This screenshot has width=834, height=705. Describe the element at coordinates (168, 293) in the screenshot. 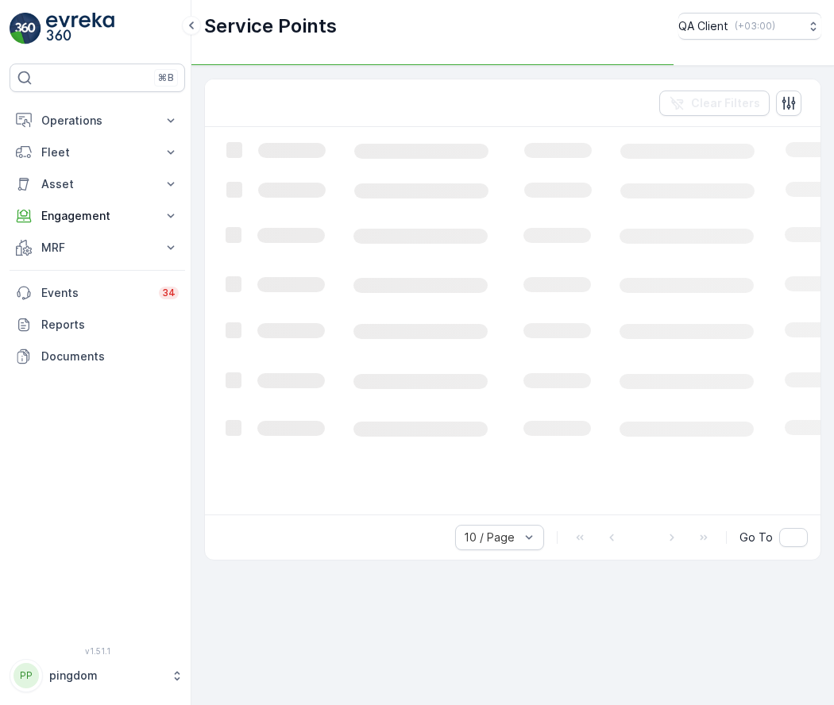

I see `p: 34` at that location.